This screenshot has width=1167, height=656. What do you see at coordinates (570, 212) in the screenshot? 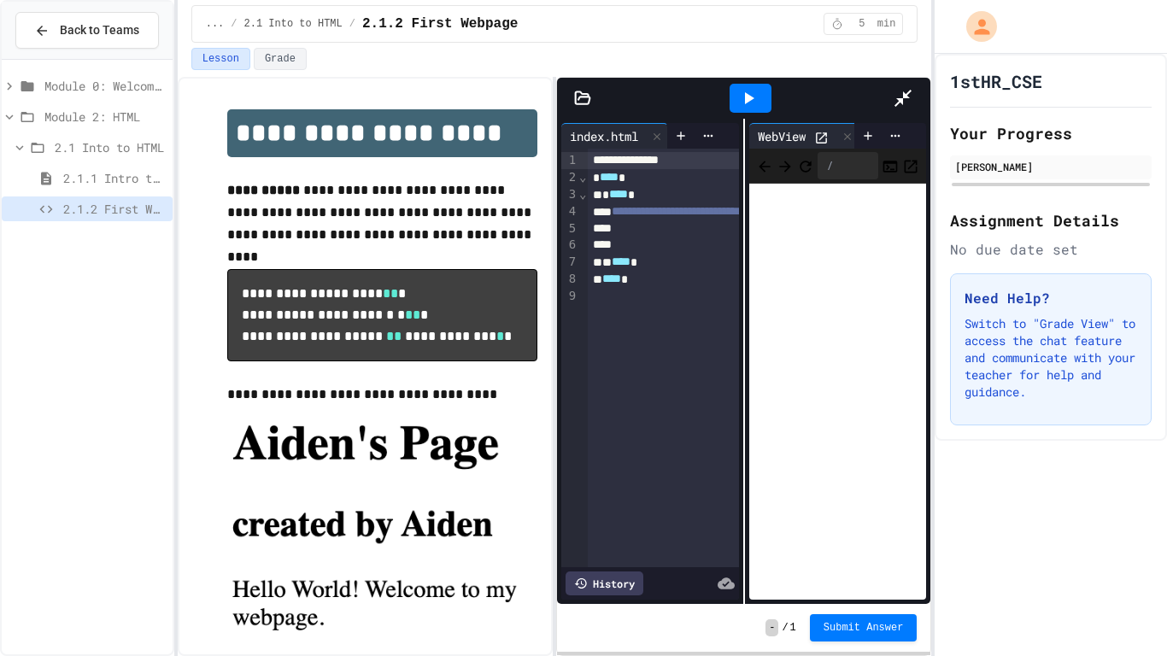
I see `div: 4` at bounding box center [570, 212].